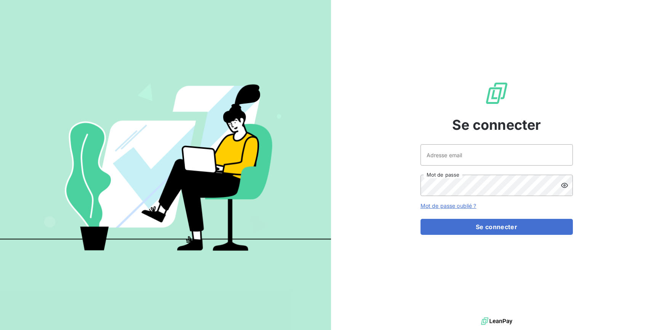 The height and width of the screenshot is (330, 662). I want to click on span: Se connecter, so click(496, 125).